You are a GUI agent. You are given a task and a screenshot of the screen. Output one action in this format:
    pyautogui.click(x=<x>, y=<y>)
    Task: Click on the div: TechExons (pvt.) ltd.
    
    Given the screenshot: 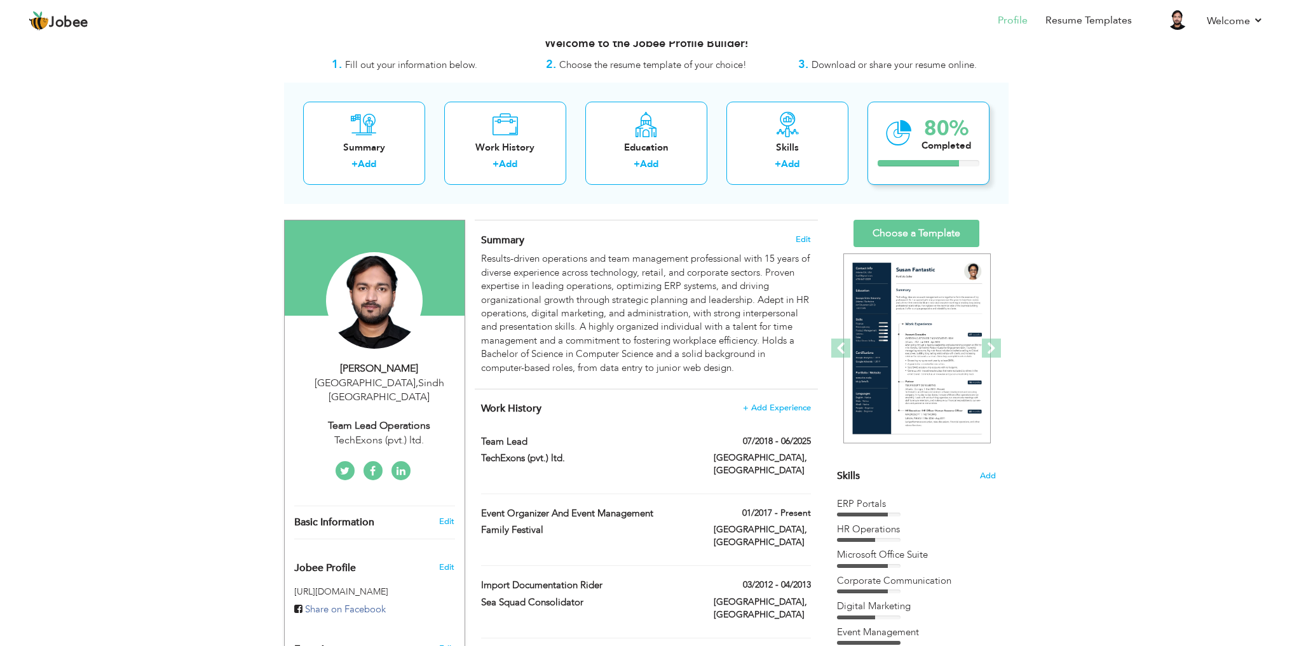 What is the action you would take?
    pyautogui.click(x=379, y=440)
    